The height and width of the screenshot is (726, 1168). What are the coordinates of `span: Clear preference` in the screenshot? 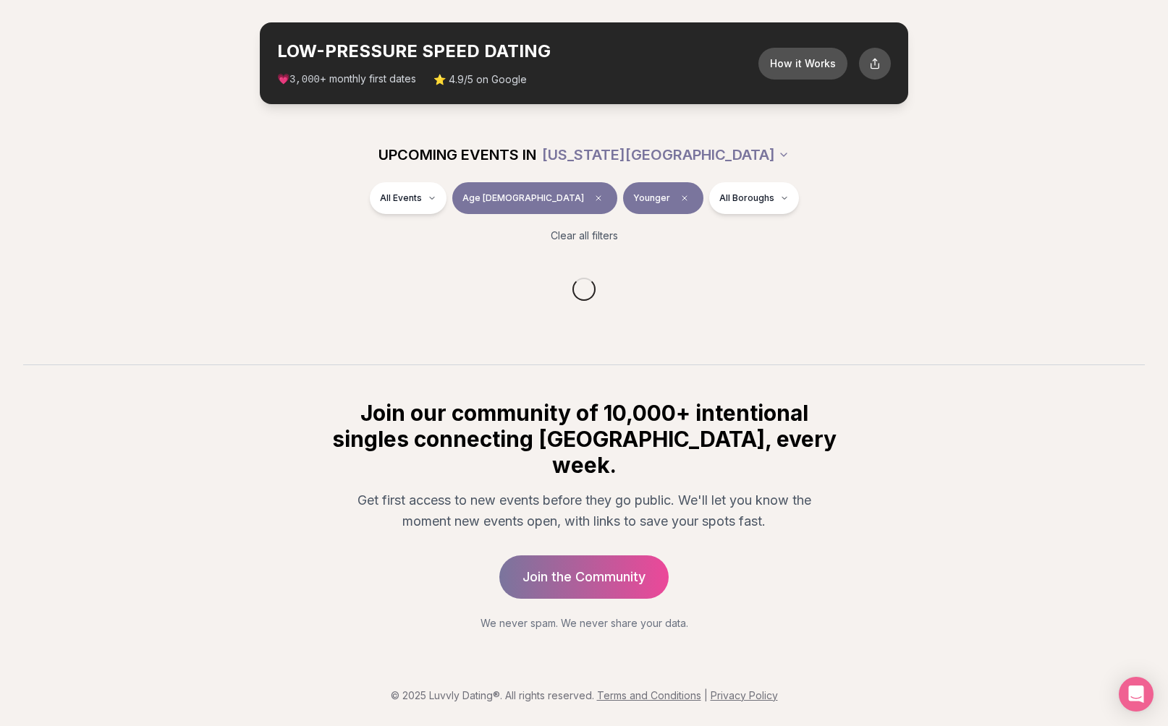 It's located at (684, 198).